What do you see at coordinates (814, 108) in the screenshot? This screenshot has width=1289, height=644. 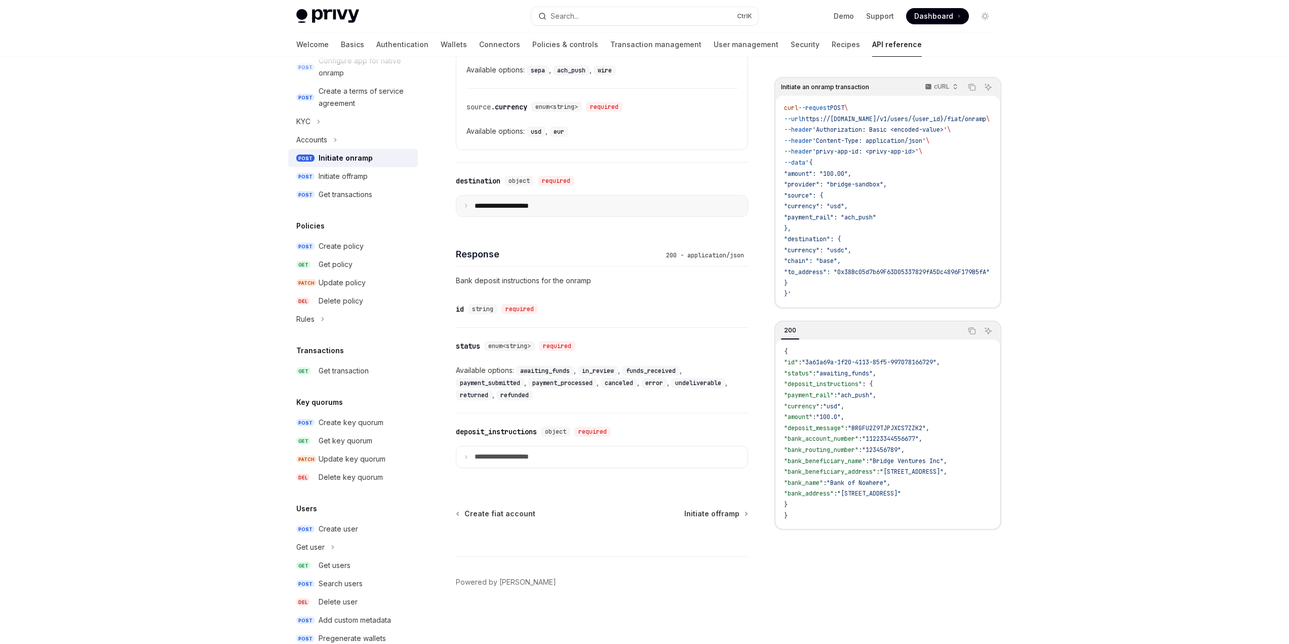 I see `span: --request` at bounding box center [814, 108].